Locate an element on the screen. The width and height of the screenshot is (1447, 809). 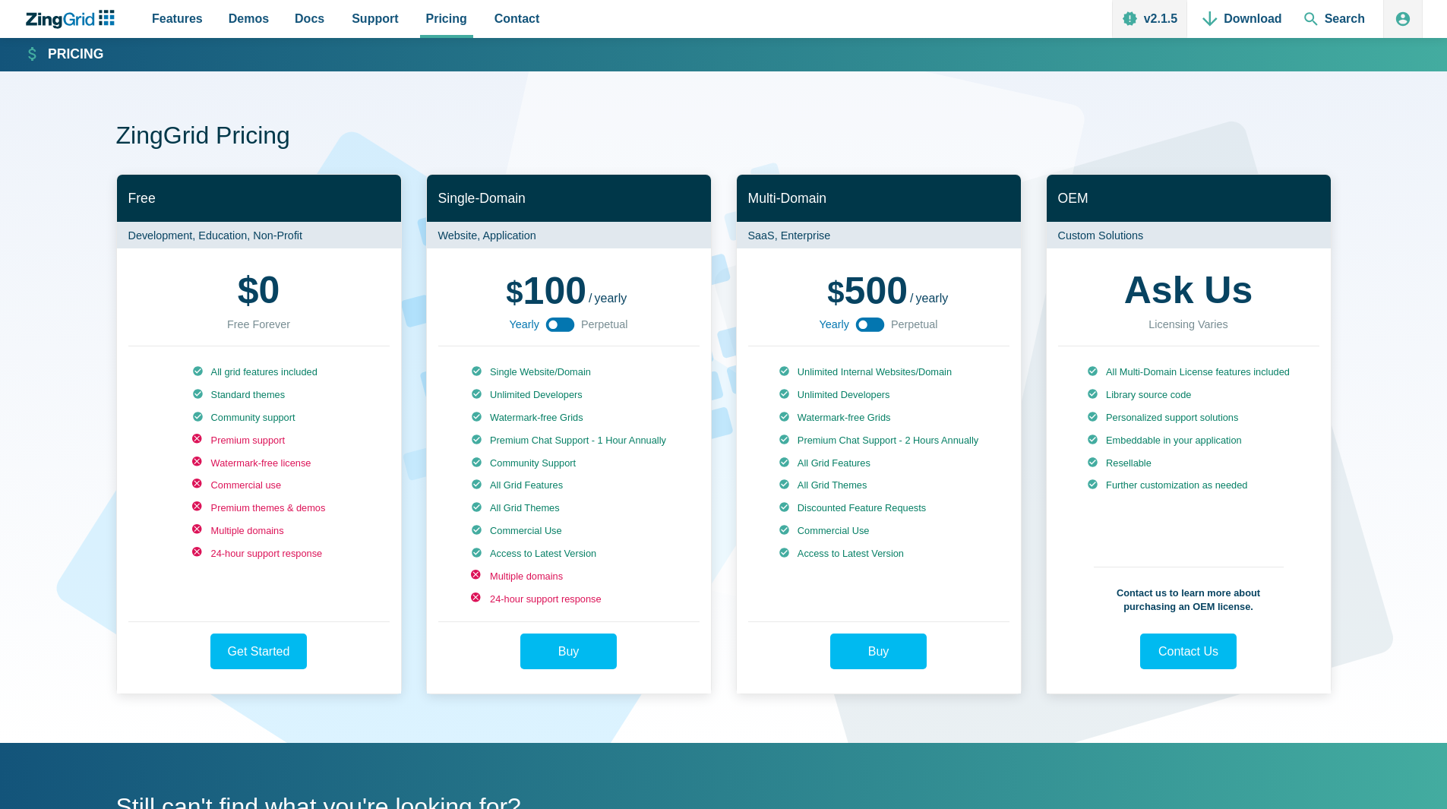
li: Discounted Feature Requests is located at coordinates (878, 508).